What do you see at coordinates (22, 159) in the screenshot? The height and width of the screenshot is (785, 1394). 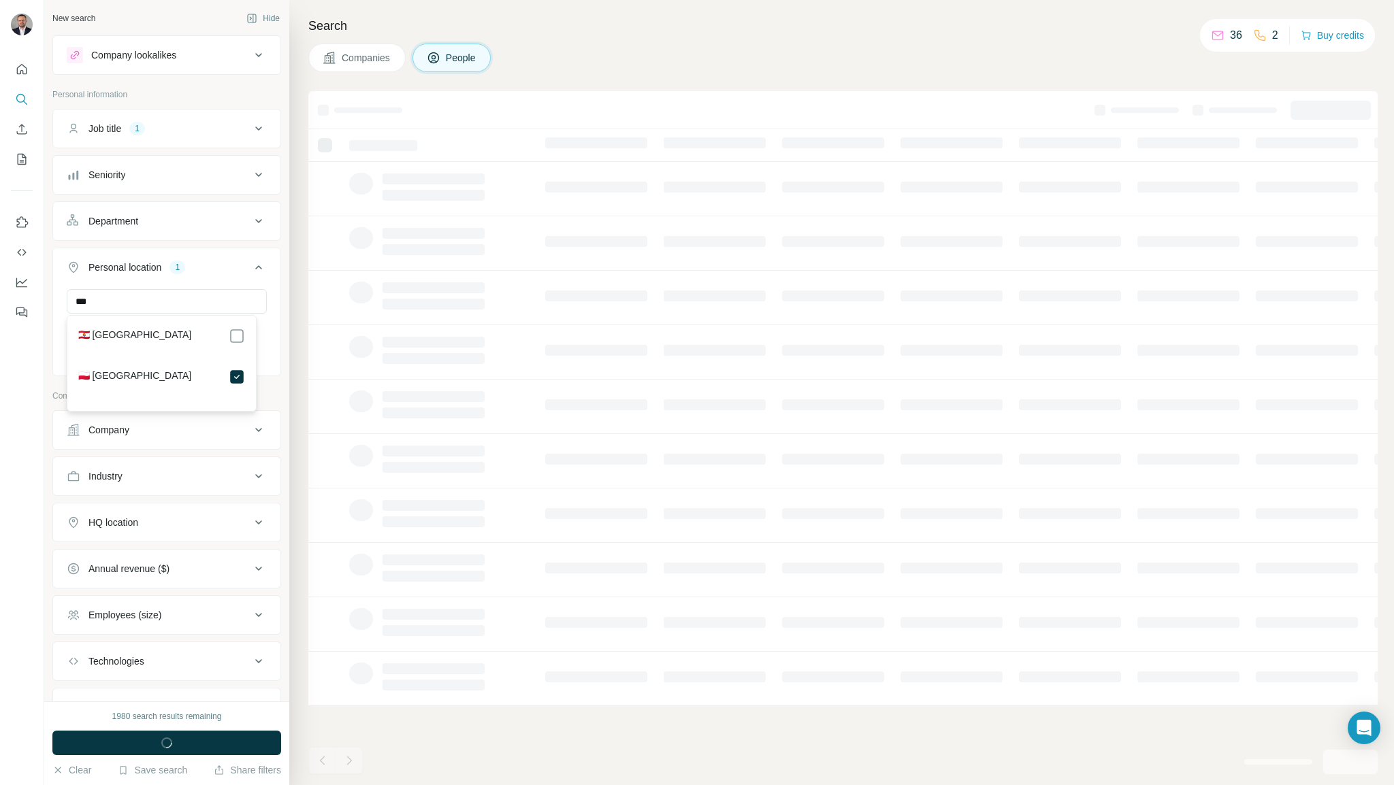 I see `button: My lists` at bounding box center [22, 159].